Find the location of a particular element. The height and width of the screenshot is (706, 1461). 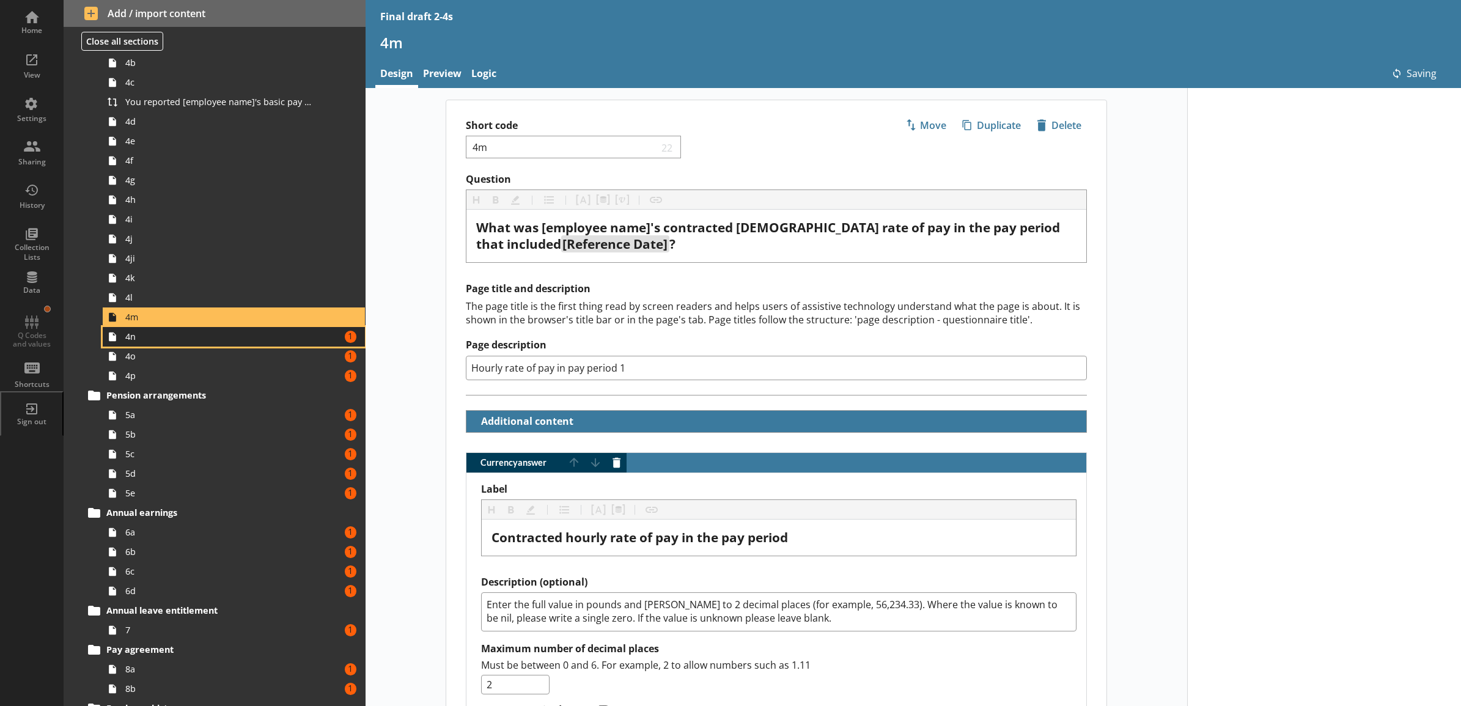

label: Description (optional) is located at coordinates (779, 582).